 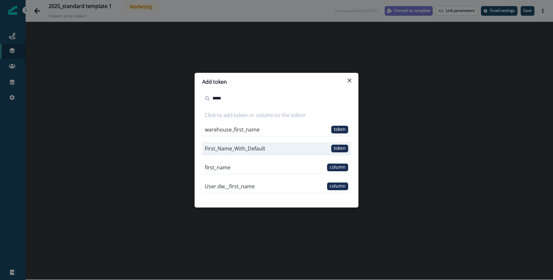 What do you see at coordinates (254, 115) in the screenshot?
I see `p: Click to add token or column to the editor` at bounding box center [254, 115].